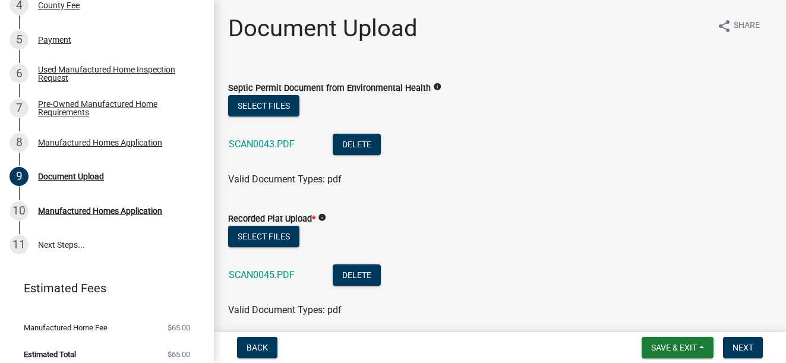  Describe the element at coordinates (19, 177) in the screenshot. I see `div: 9` at that location.